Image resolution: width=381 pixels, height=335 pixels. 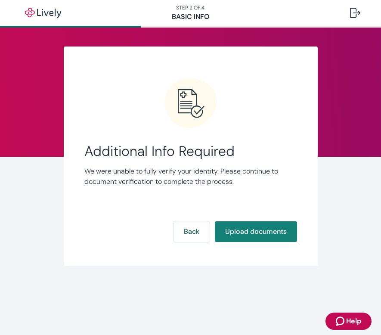 I want to click on button: Upload documents, so click(x=256, y=232).